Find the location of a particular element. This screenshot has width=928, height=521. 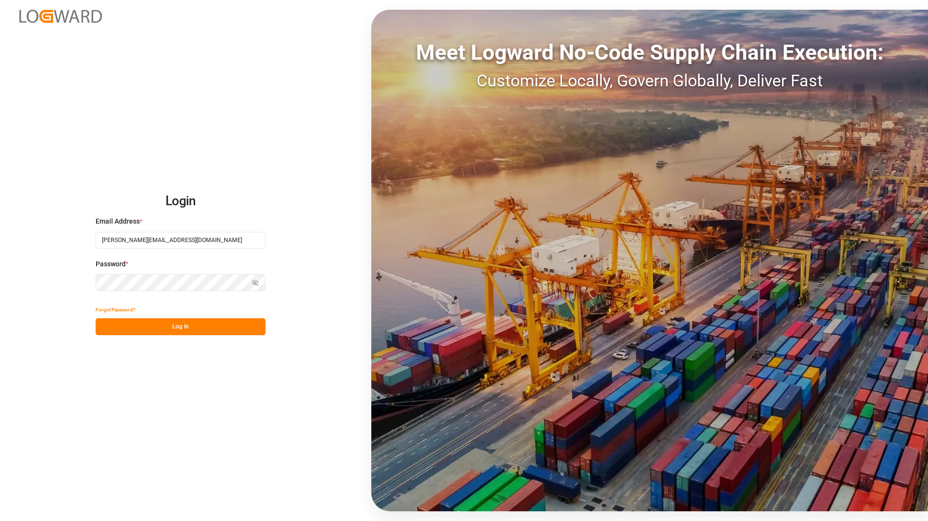

span: Password is located at coordinates (111, 264).